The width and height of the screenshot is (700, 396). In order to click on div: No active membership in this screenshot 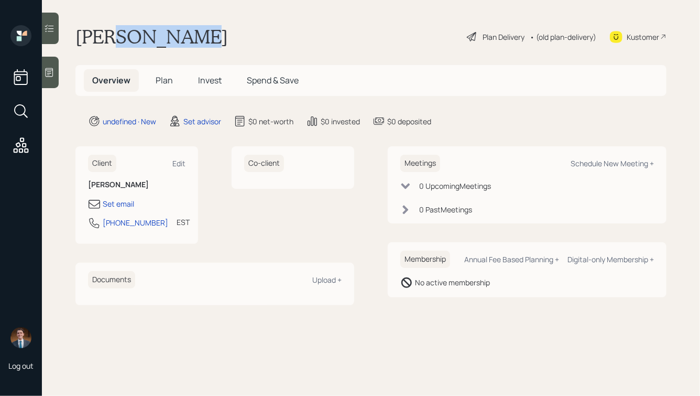, I will do `click(452, 282)`.